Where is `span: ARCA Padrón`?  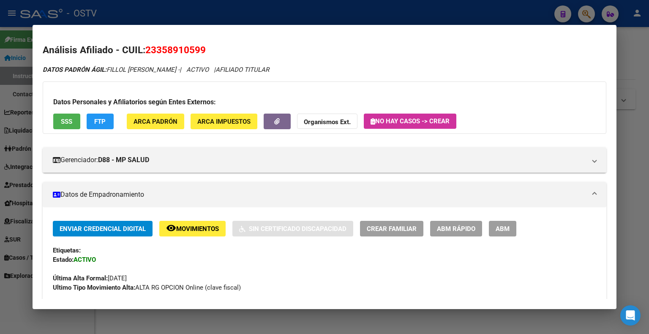
span: ARCA Padrón is located at coordinates (155, 122).